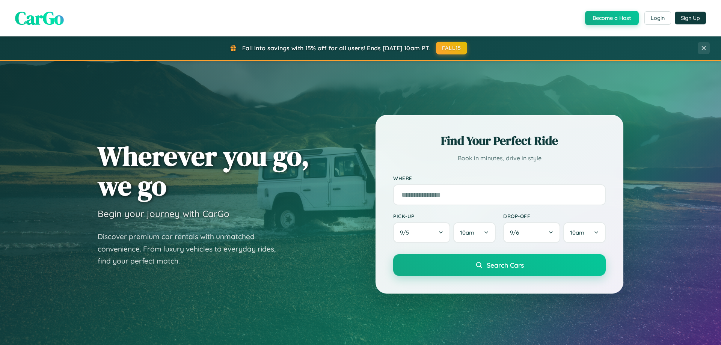 This screenshot has height=345, width=721. I want to click on span: 9 / 5, so click(406, 232).